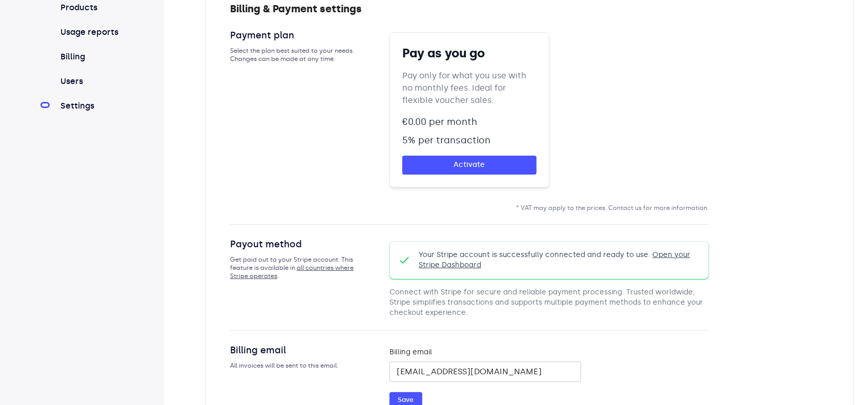 This screenshot has width=864, height=405. Describe the element at coordinates (297, 366) in the screenshot. I see `p: All invoices will be sent to this email.` at that location.